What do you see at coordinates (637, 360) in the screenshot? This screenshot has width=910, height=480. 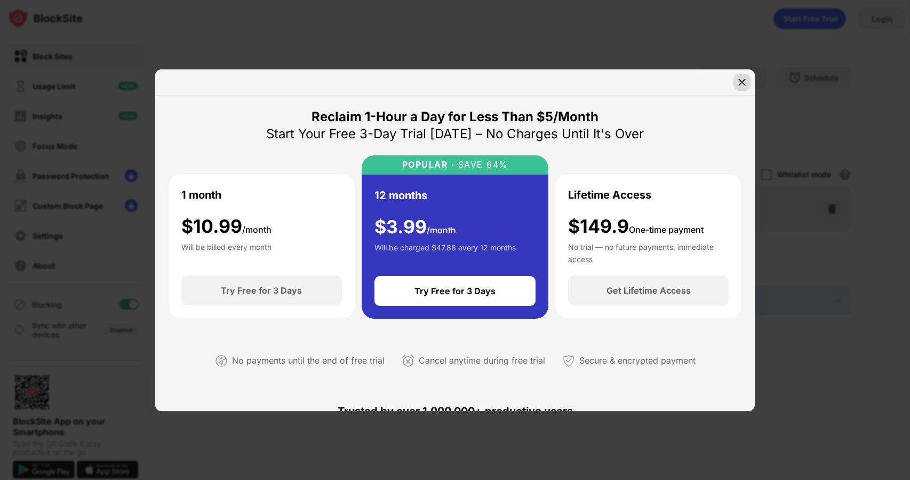 I see `div: Secure & encrypted payment` at bounding box center [637, 360].